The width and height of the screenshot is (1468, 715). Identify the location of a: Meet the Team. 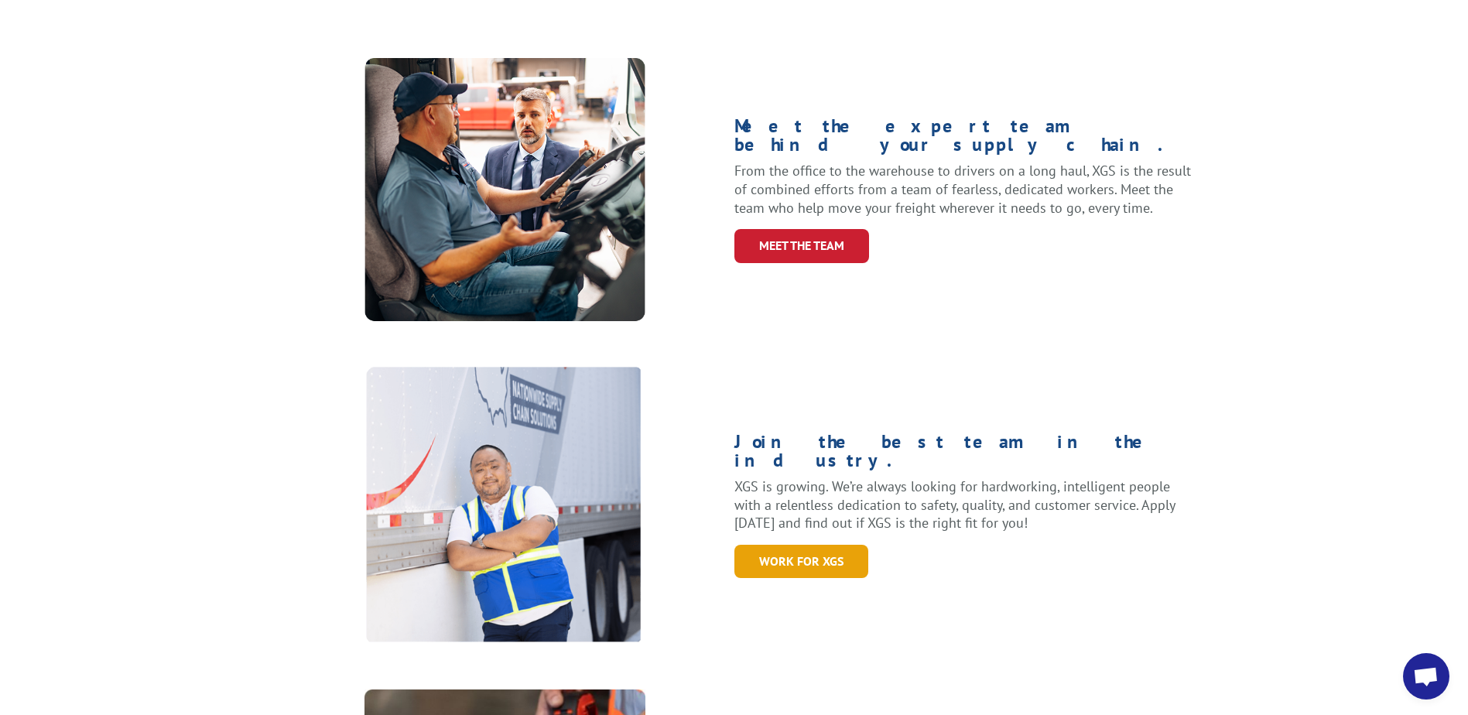
(802, 245).